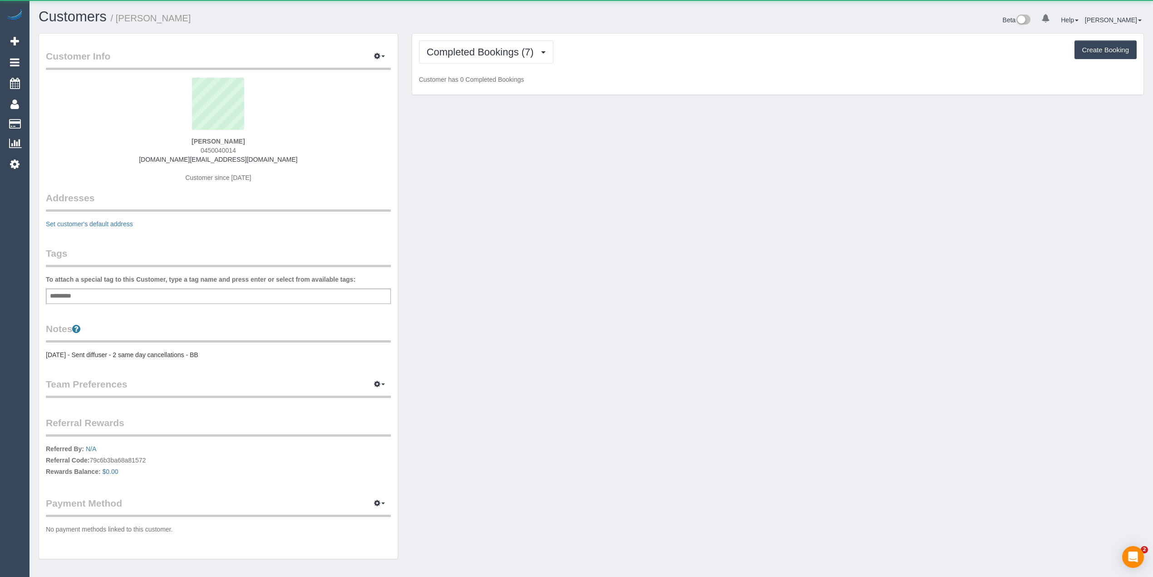 This screenshot has height=577, width=1153. What do you see at coordinates (218, 426) in the screenshot?
I see `legend: Referral Rewards` at bounding box center [218, 426].